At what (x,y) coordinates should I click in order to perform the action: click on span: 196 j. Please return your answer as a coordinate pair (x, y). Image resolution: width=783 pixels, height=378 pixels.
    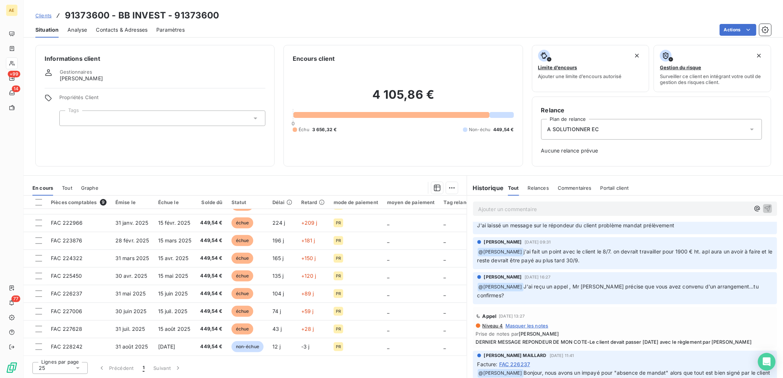
    Looking at the image, I should click on (278, 240).